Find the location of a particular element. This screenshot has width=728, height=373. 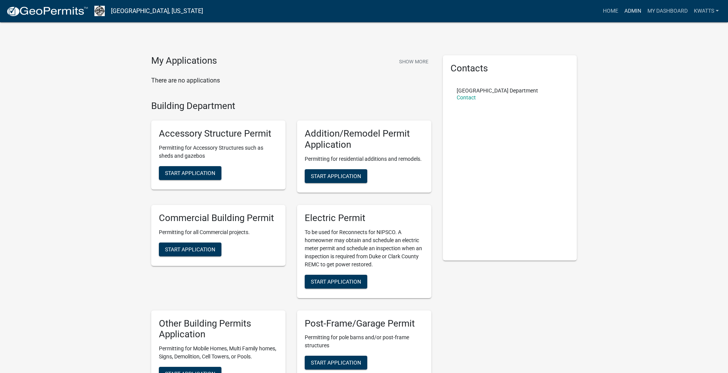

p: Permitting for Mobile Homes, Multi Family homes, Signs, Demolition, Cell Towers, or Pools. is located at coordinates (218, 353).